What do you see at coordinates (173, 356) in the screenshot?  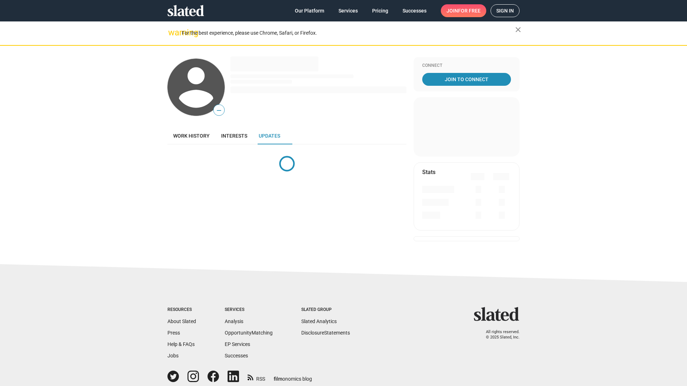 I see `a: Jobs` at bounding box center [173, 356].